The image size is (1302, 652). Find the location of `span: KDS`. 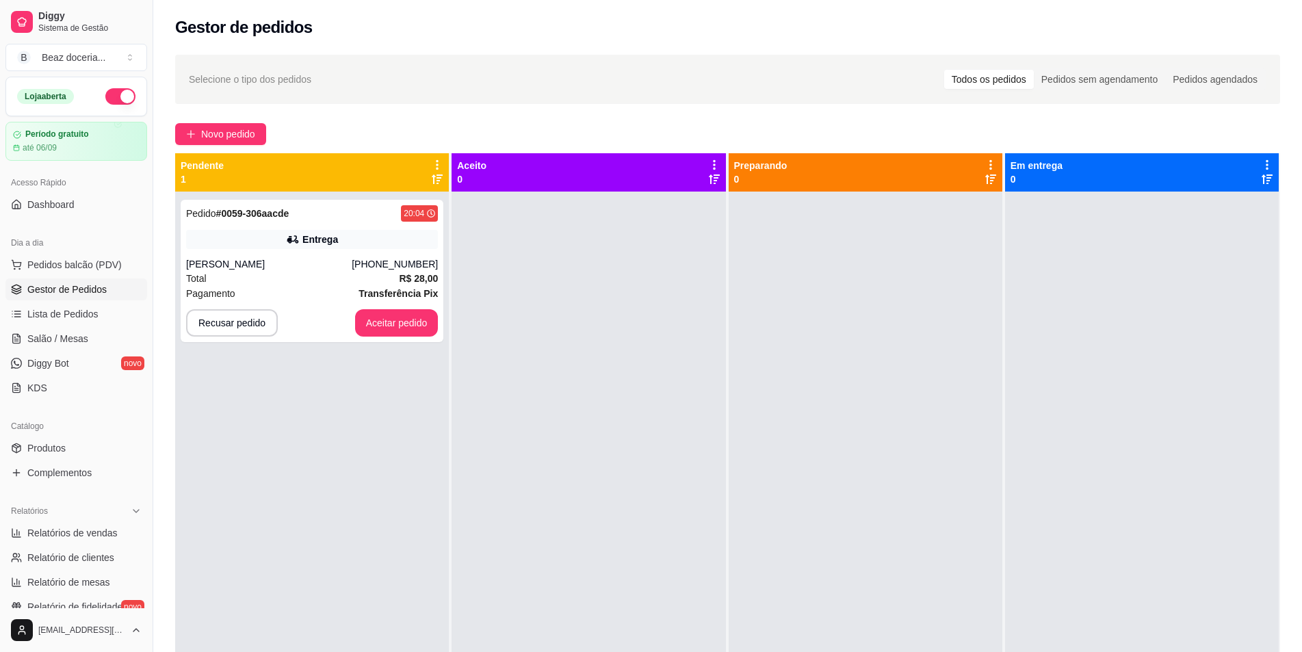

span: KDS is located at coordinates (37, 388).